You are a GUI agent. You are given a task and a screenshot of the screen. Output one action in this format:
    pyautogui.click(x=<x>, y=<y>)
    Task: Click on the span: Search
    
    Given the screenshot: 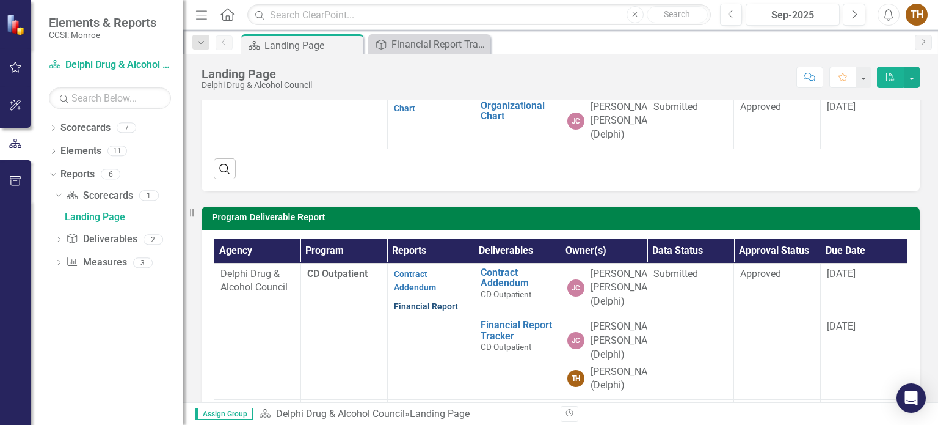 What is the action you would take?
    pyautogui.click(x=677, y=14)
    